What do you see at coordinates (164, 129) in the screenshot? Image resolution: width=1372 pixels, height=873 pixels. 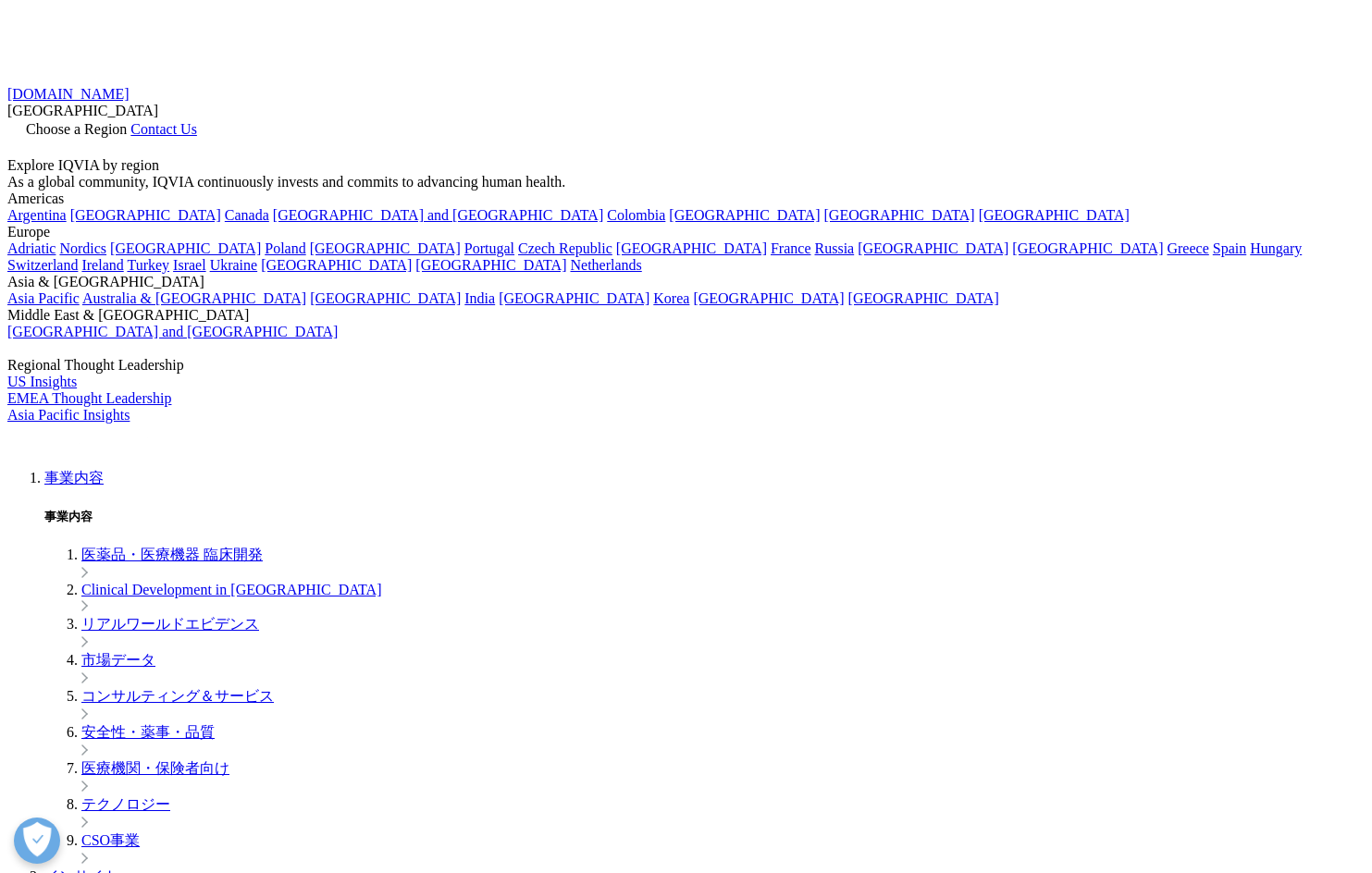 I see `a: Contact Us` at bounding box center [164, 129].